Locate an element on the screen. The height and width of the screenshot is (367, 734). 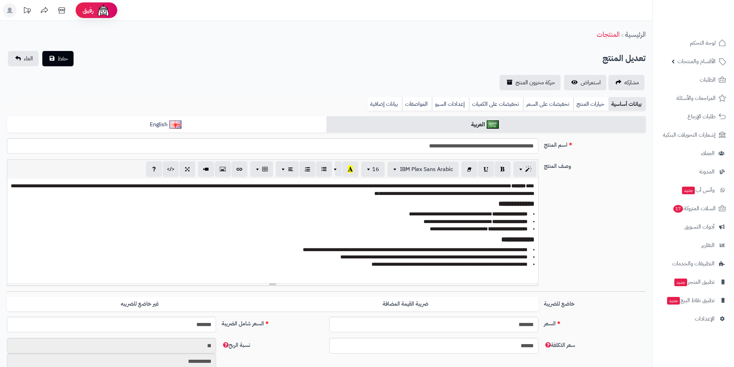
span: 16 is located at coordinates (376, 169).